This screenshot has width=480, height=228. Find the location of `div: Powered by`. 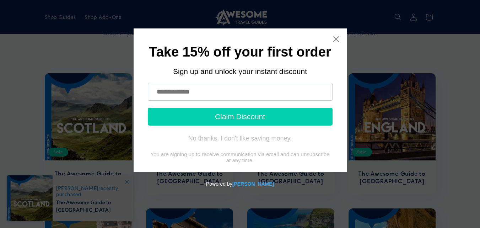

div: Powered by is located at coordinates (240, 184).